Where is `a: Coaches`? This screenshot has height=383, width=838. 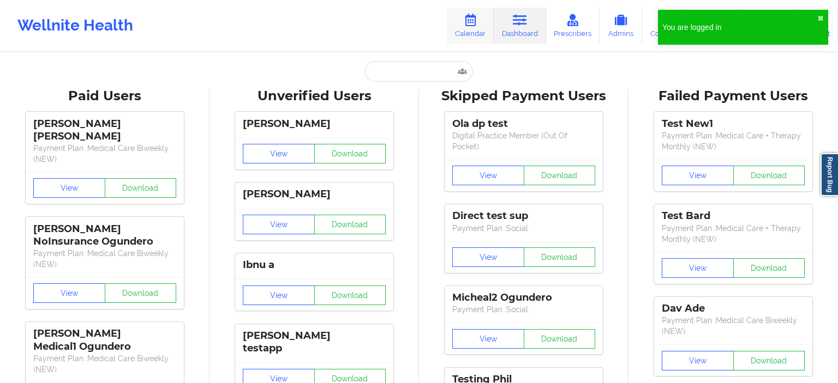
a: Coaches is located at coordinates (664, 26).